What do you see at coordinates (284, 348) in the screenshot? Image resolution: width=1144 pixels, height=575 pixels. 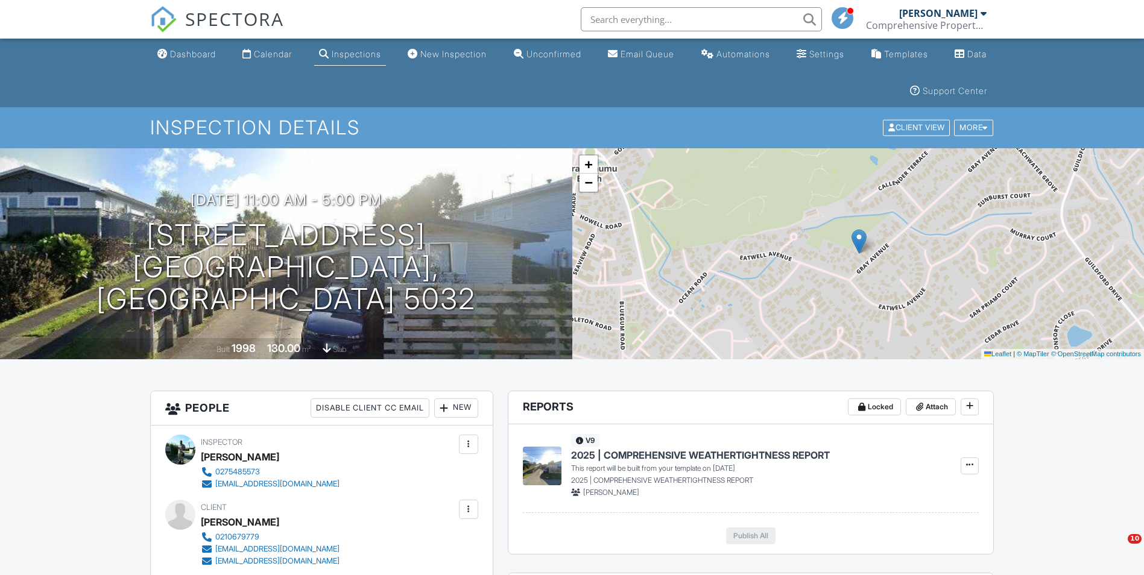 I see `div: 130.00` at bounding box center [284, 348].